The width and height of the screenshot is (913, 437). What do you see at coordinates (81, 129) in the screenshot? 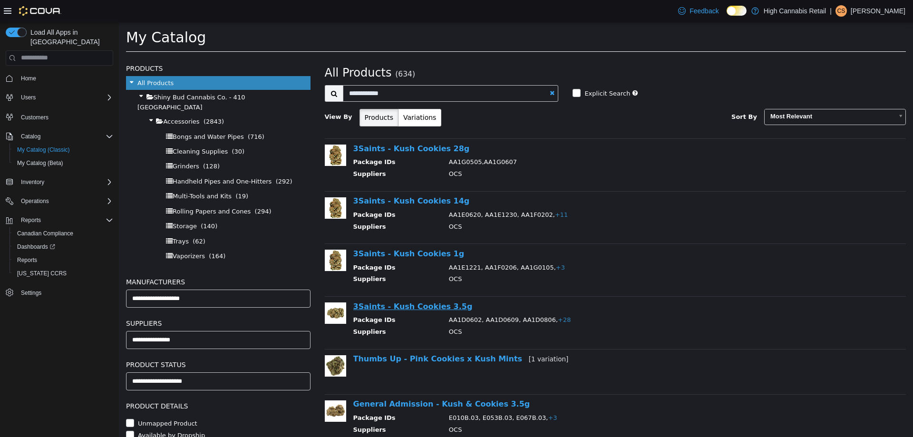
I see `span: Cleaning Supplies` at bounding box center [81, 129].